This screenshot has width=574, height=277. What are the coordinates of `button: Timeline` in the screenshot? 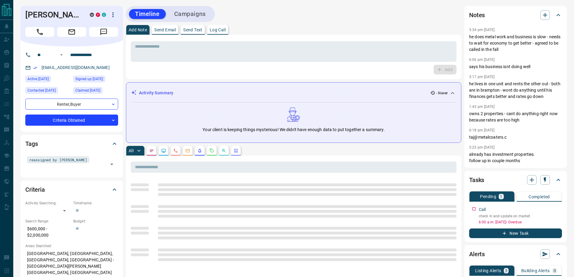 It's located at (147, 14).